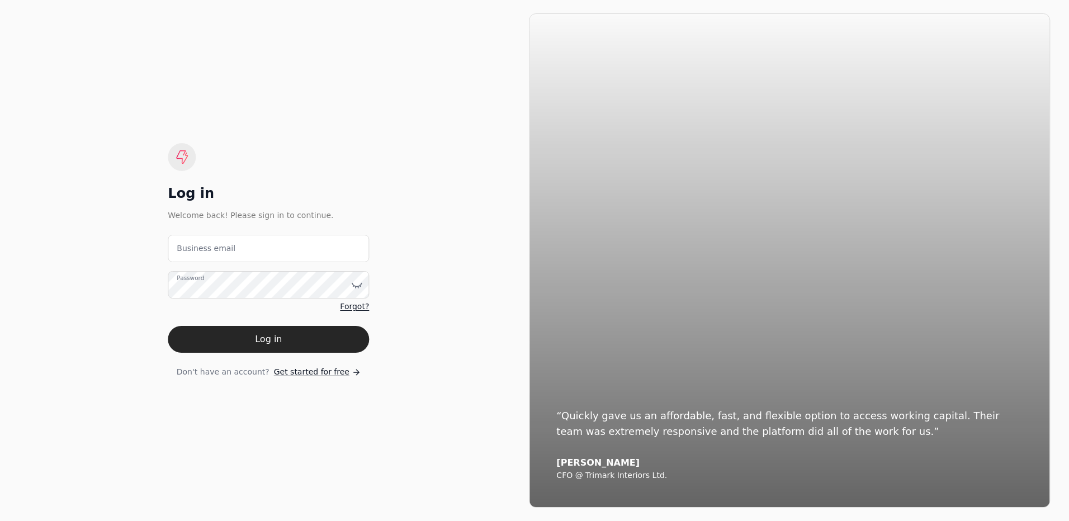  Describe the element at coordinates (789, 424) in the screenshot. I see `div: “Quickly gave us an affordable, fast, and flexible option to access working capital. Their team w...` at that location.